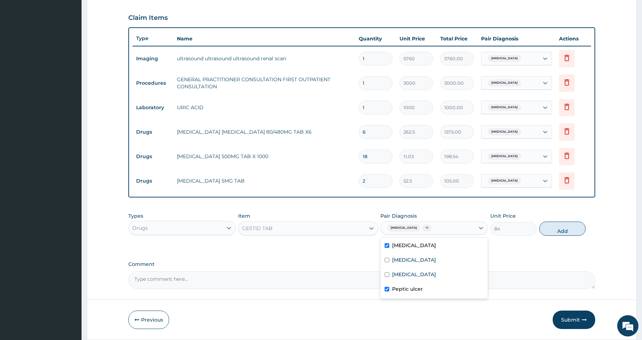 This screenshot has height=340, width=642. Describe the element at coordinates (427, 228) in the screenshot. I see `span: + 1` at that location.